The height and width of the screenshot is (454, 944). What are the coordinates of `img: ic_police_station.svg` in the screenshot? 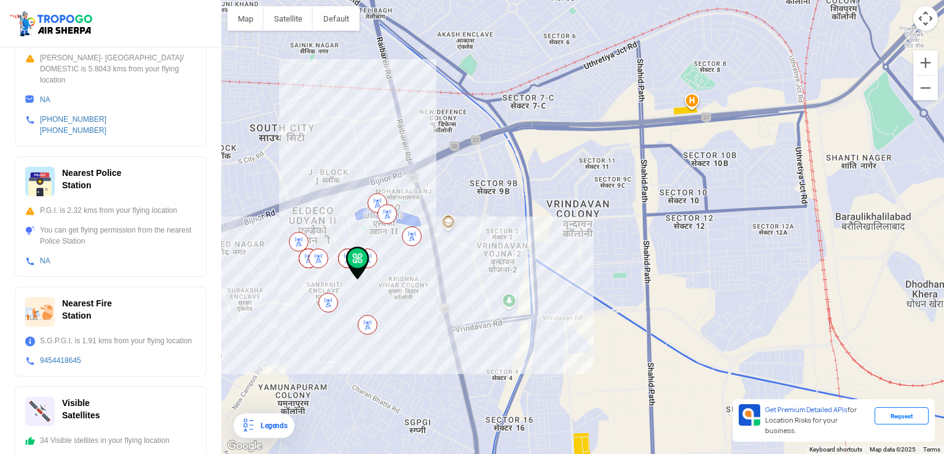 It's located at (40, 181).